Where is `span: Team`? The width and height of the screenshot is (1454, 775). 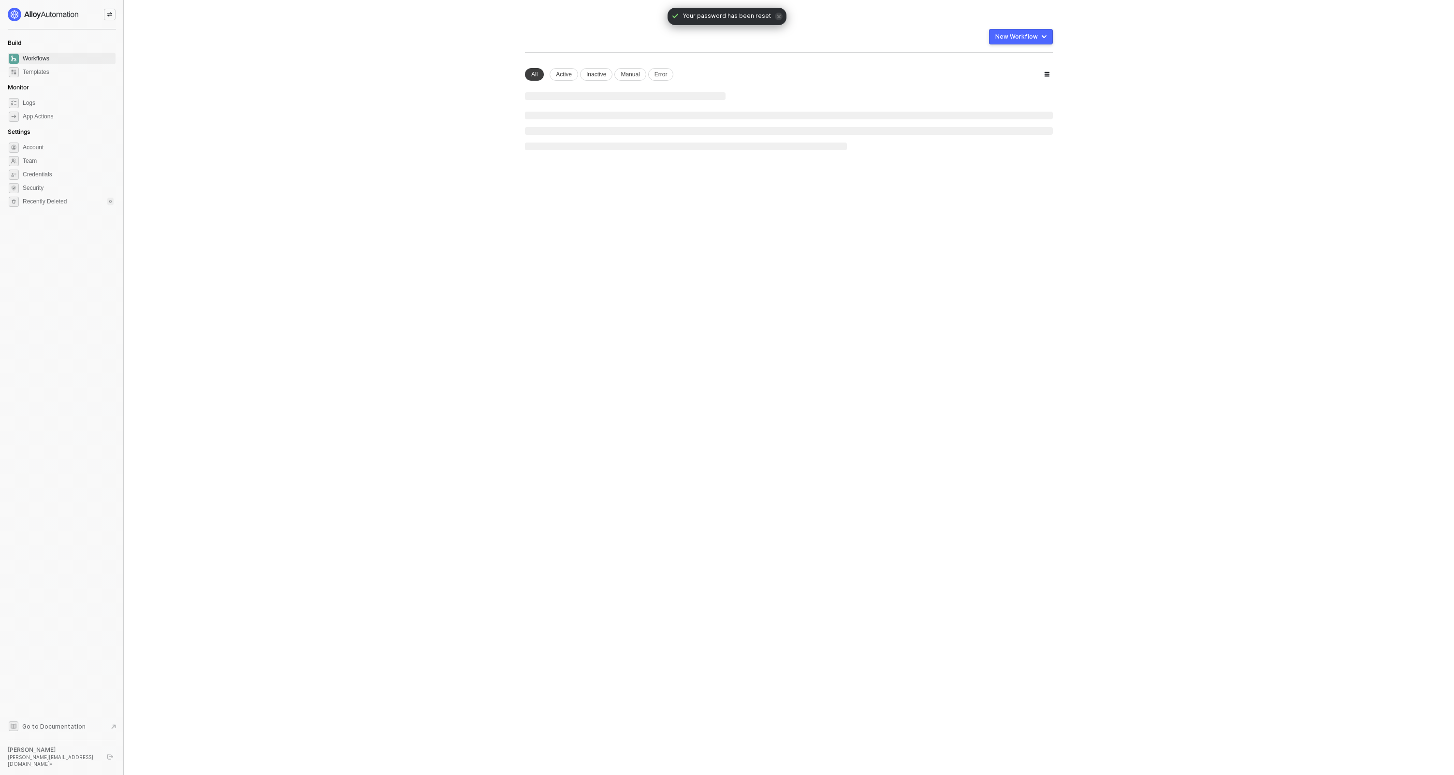
span: Team is located at coordinates (68, 161).